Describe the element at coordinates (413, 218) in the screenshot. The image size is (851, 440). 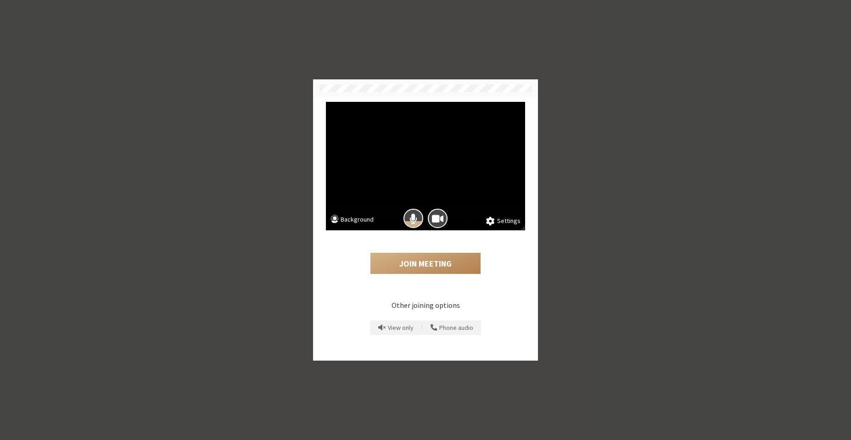
I see `button: Mic is on` at that location.